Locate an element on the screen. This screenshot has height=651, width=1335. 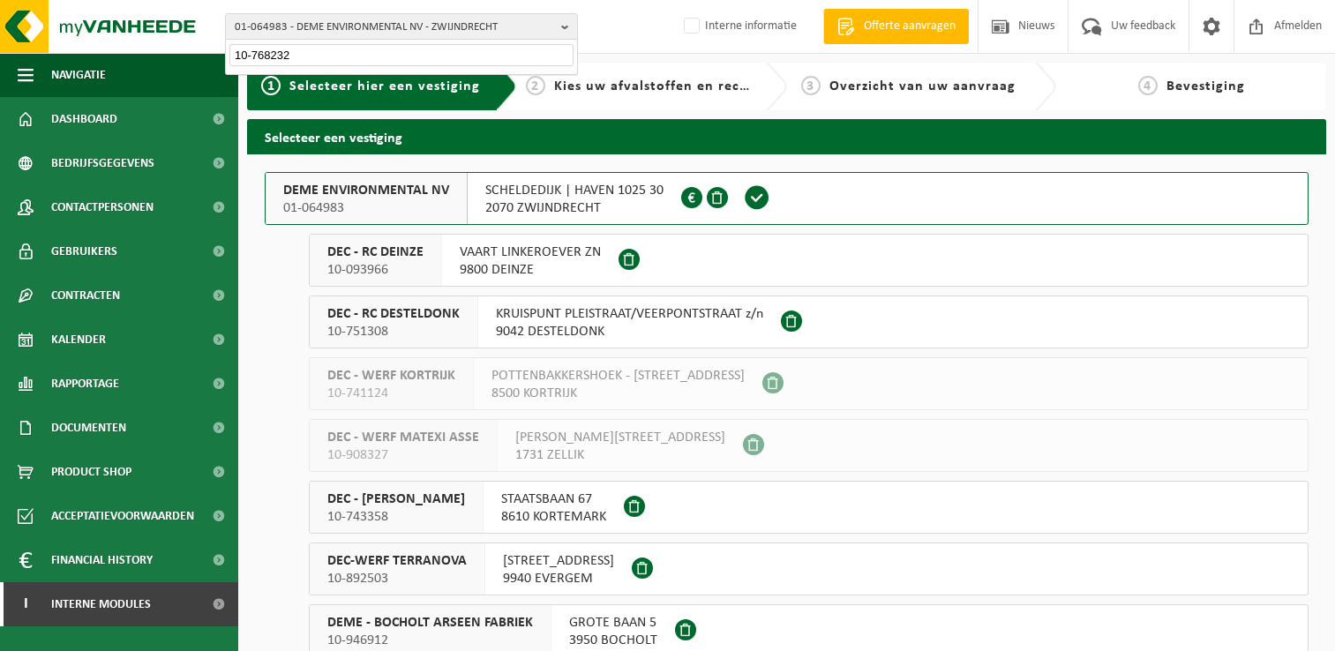
span: GROTE BAAN 5 is located at coordinates (613, 623).